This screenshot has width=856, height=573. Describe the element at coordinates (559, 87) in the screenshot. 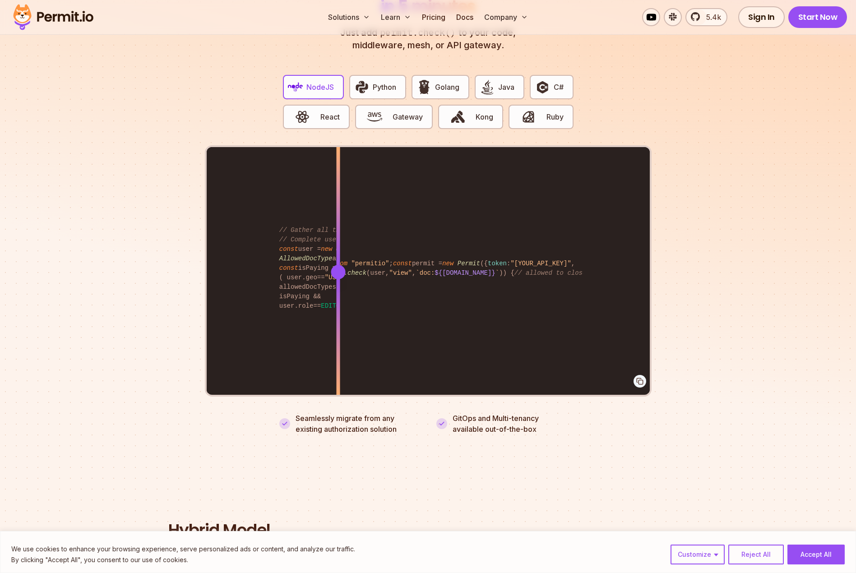

I see `span: C#` at that location.